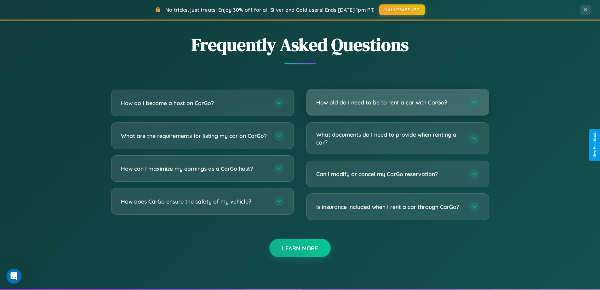 Image resolution: width=600 pixels, height=290 pixels. Describe the element at coordinates (390, 206) in the screenshot. I see `h3: Is insurance included when I rent a car through CarGo?` at that location.